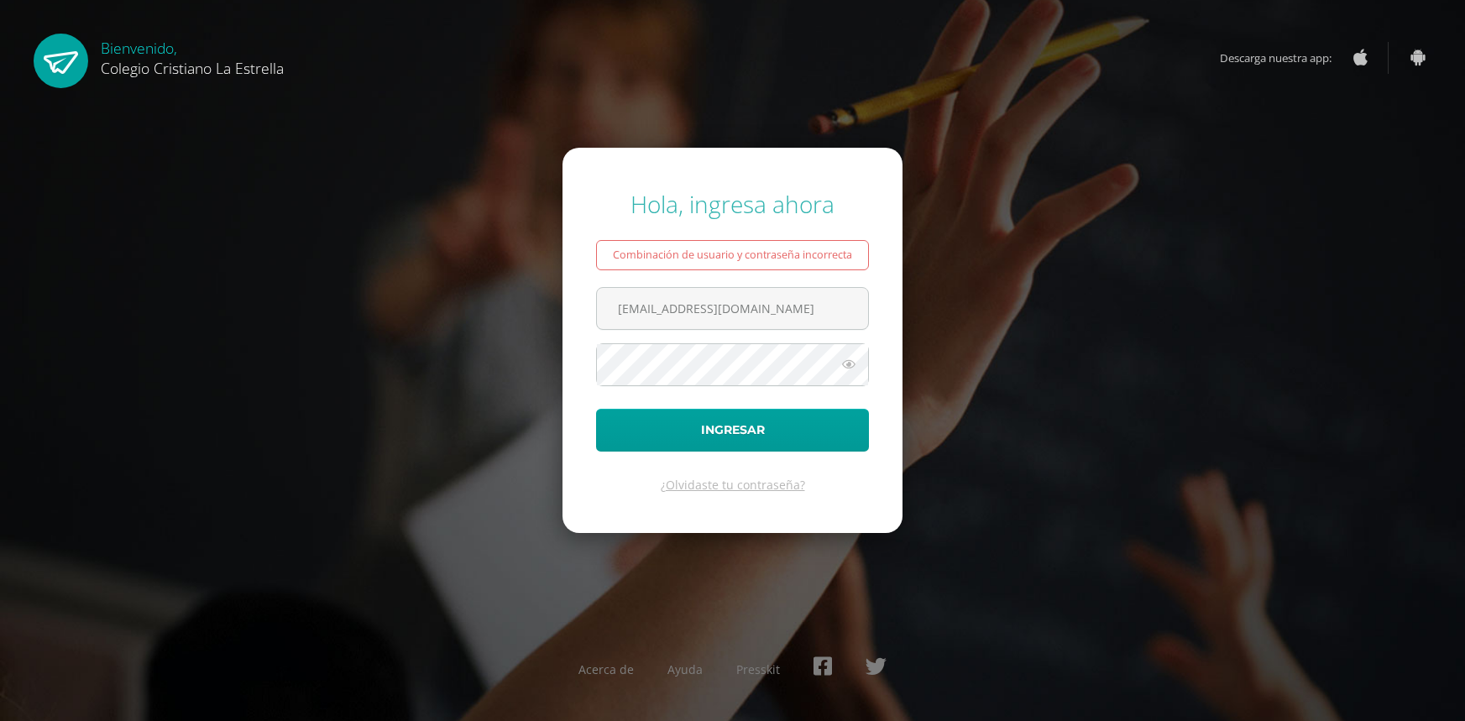 Image resolution: width=1465 pixels, height=721 pixels. Describe the element at coordinates (732, 255) in the screenshot. I see `div: Combinación de usuario y contraseña incorrecta` at that location.